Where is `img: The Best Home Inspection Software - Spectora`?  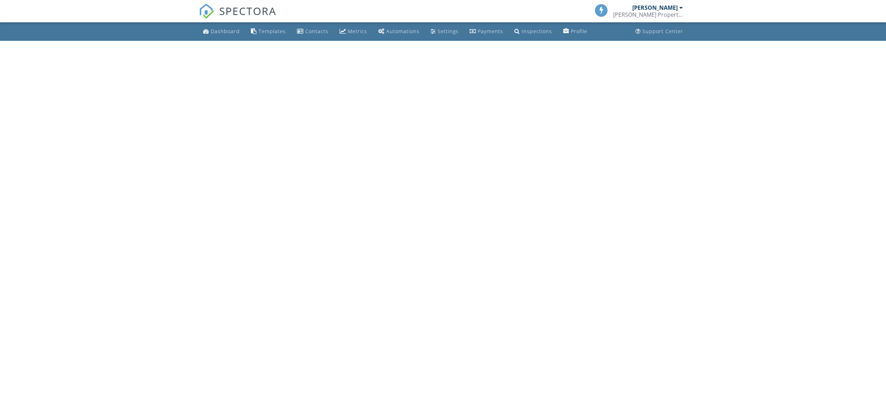 img: The Best Home Inspection Software - Spectora is located at coordinates (207, 11).